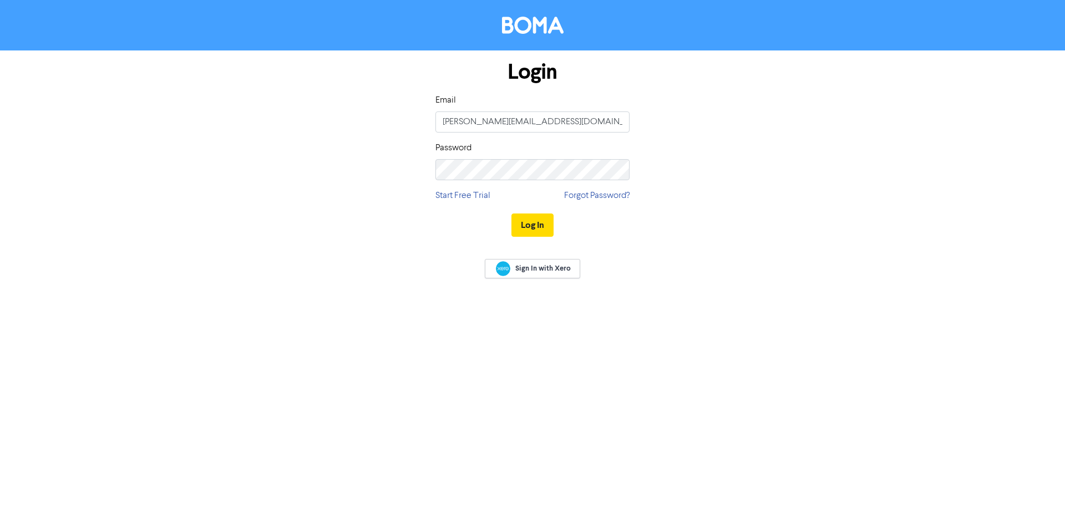 The image size is (1065, 524). Describe the element at coordinates (532, 25) in the screenshot. I see `img: BOMA Logo` at that location.